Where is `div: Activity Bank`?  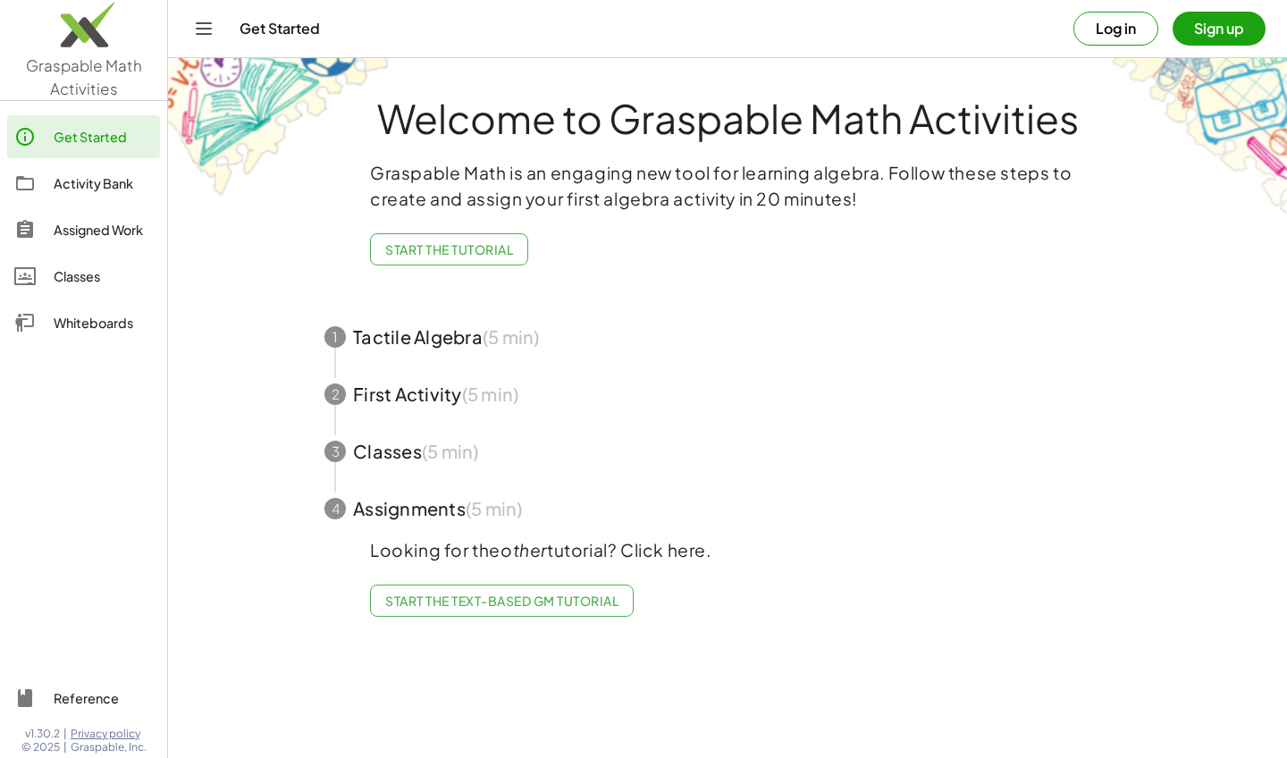 div: Activity Bank is located at coordinates (103, 183).